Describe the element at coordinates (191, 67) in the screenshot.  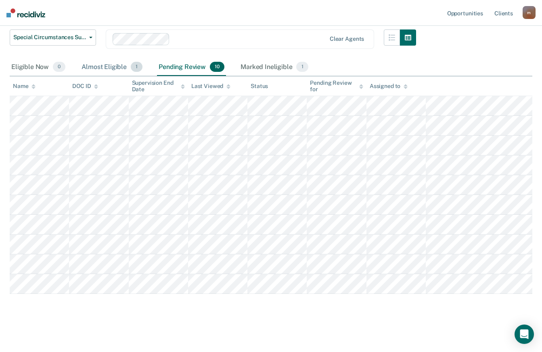
I see `div: Pending Review10` at that location.